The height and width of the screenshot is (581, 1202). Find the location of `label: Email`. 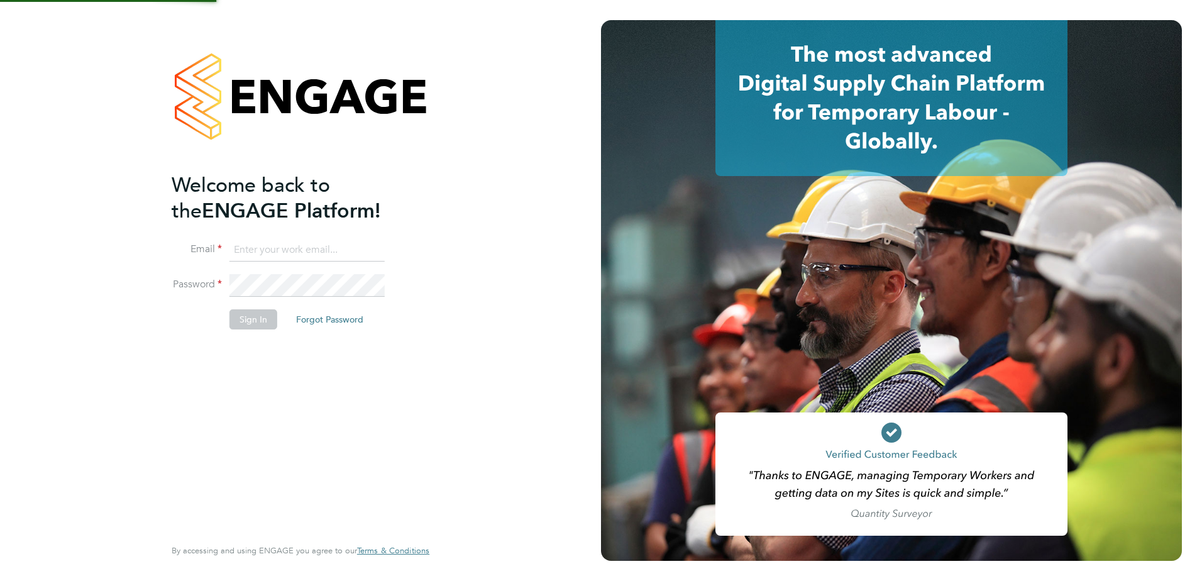

label: Email is located at coordinates (197, 249).